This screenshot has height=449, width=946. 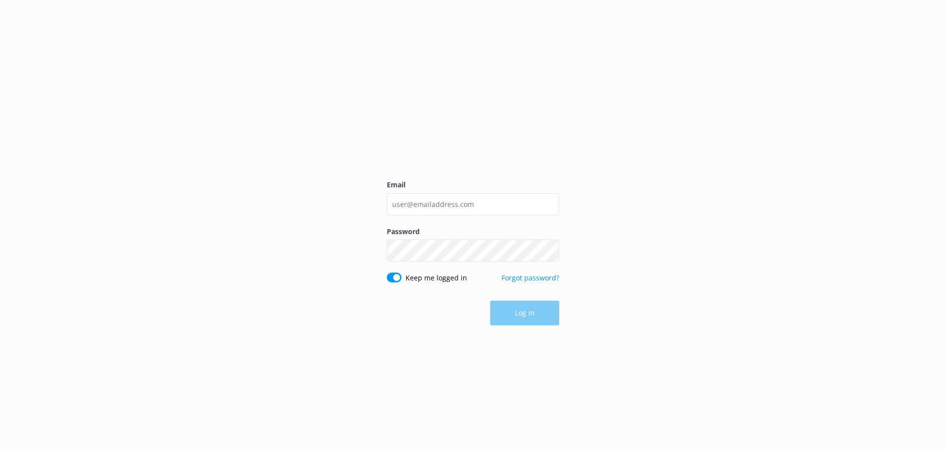 What do you see at coordinates (530, 277) in the screenshot?
I see `a: Forgot password?` at bounding box center [530, 277].